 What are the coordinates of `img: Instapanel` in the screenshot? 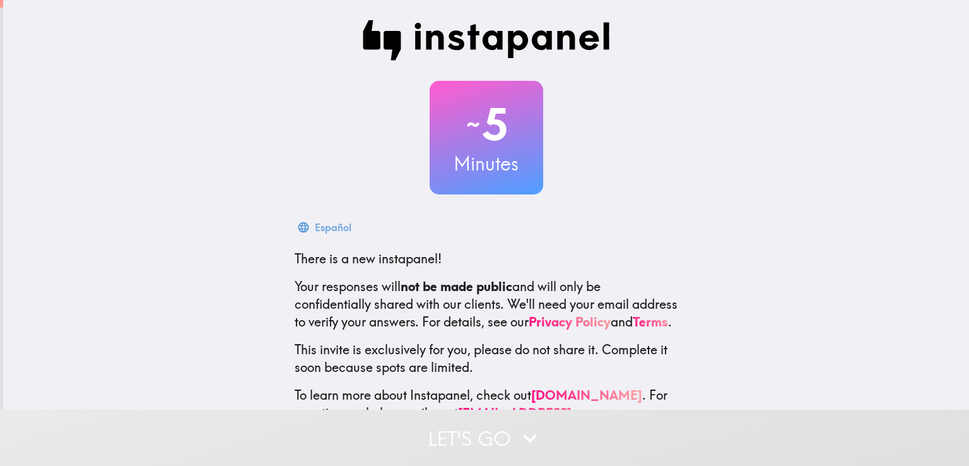 It's located at (486, 40).